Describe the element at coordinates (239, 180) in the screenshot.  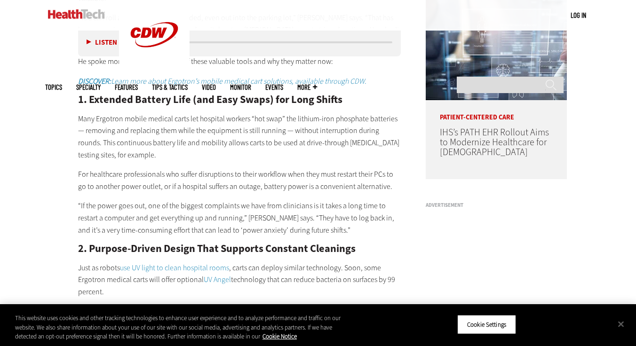
I see `p: For healthcare professionals who suffer disruptions to their workflow when they must restart thei...` at that location.